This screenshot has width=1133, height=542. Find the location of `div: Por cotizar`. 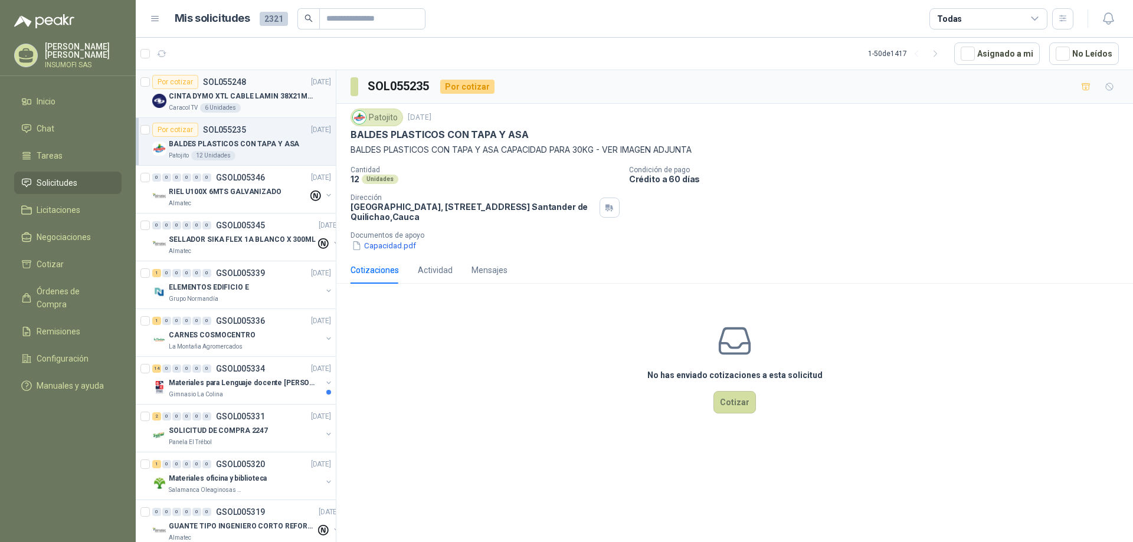

div: Por cotizar is located at coordinates (467, 87).